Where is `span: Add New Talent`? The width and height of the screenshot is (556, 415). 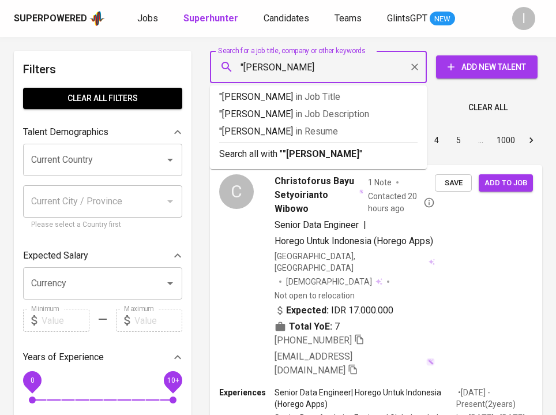
span: Add New Talent is located at coordinates (487, 67).